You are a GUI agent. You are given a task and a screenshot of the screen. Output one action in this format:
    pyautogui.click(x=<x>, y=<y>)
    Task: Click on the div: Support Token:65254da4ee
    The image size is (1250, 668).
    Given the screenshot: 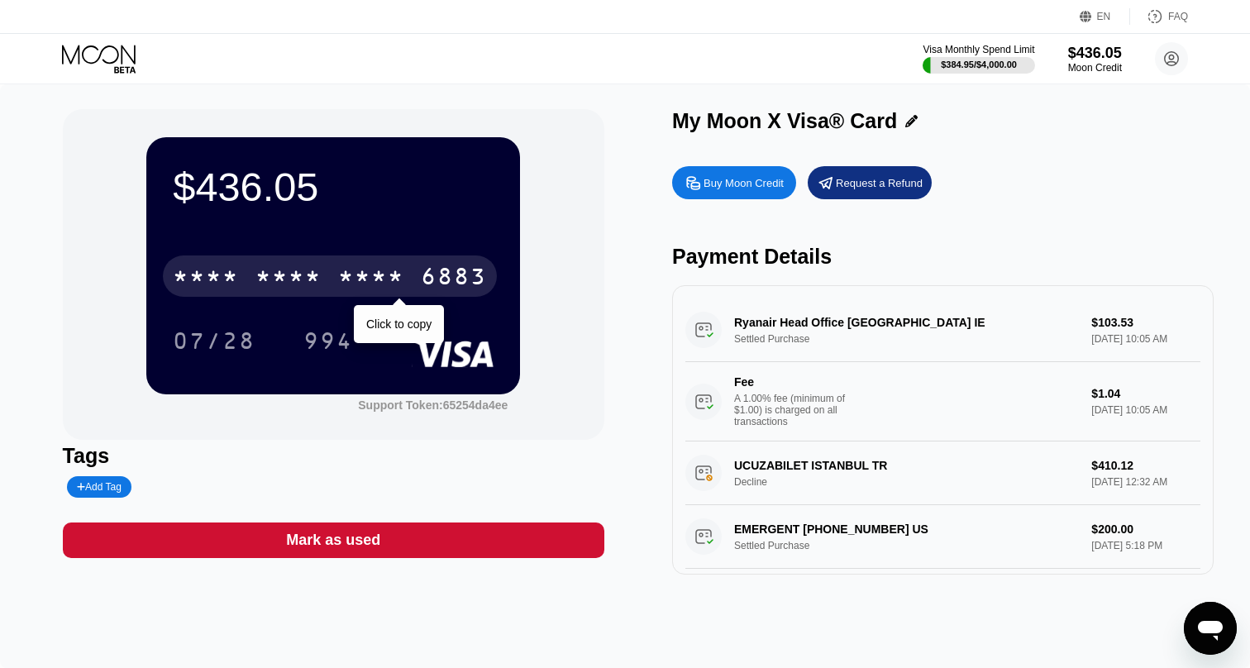 What is the action you would take?
    pyautogui.click(x=433, y=405)
    